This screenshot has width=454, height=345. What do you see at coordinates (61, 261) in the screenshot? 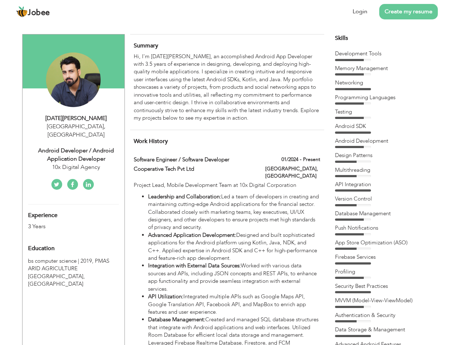
I see `span: bs computer science, PMAS ARID AGRICULTURE UNIVERSITY RAWLPINDI, 2019` at bounding box center [61, 261].